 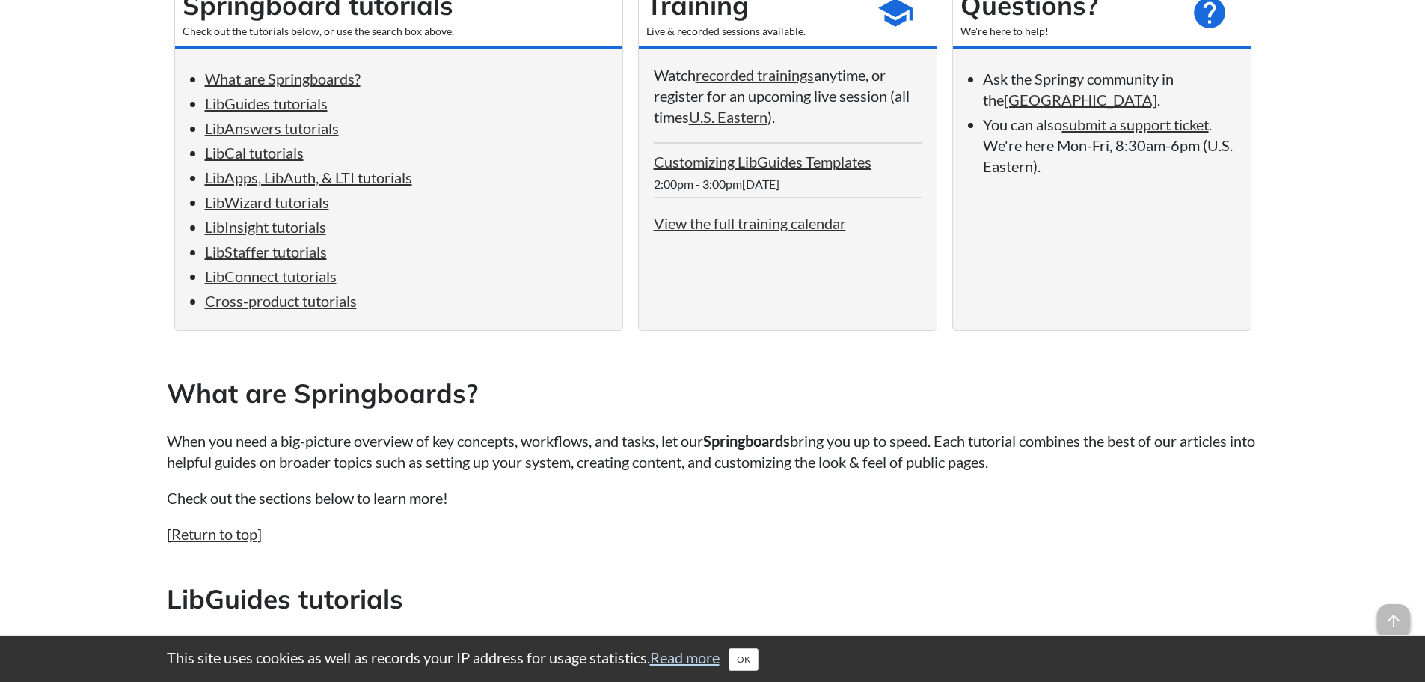 I want to click on a: LibWizard tutorials, so click(x=267, y=202).